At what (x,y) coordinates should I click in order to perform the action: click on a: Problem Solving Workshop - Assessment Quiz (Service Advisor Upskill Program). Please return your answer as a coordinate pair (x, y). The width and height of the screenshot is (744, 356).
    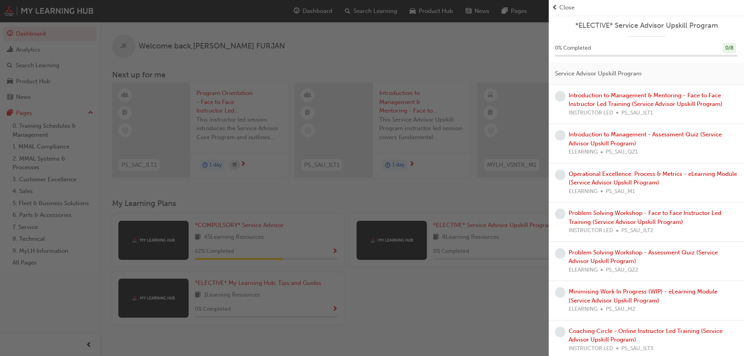
    Looking at the image, I should click on (643, 257).